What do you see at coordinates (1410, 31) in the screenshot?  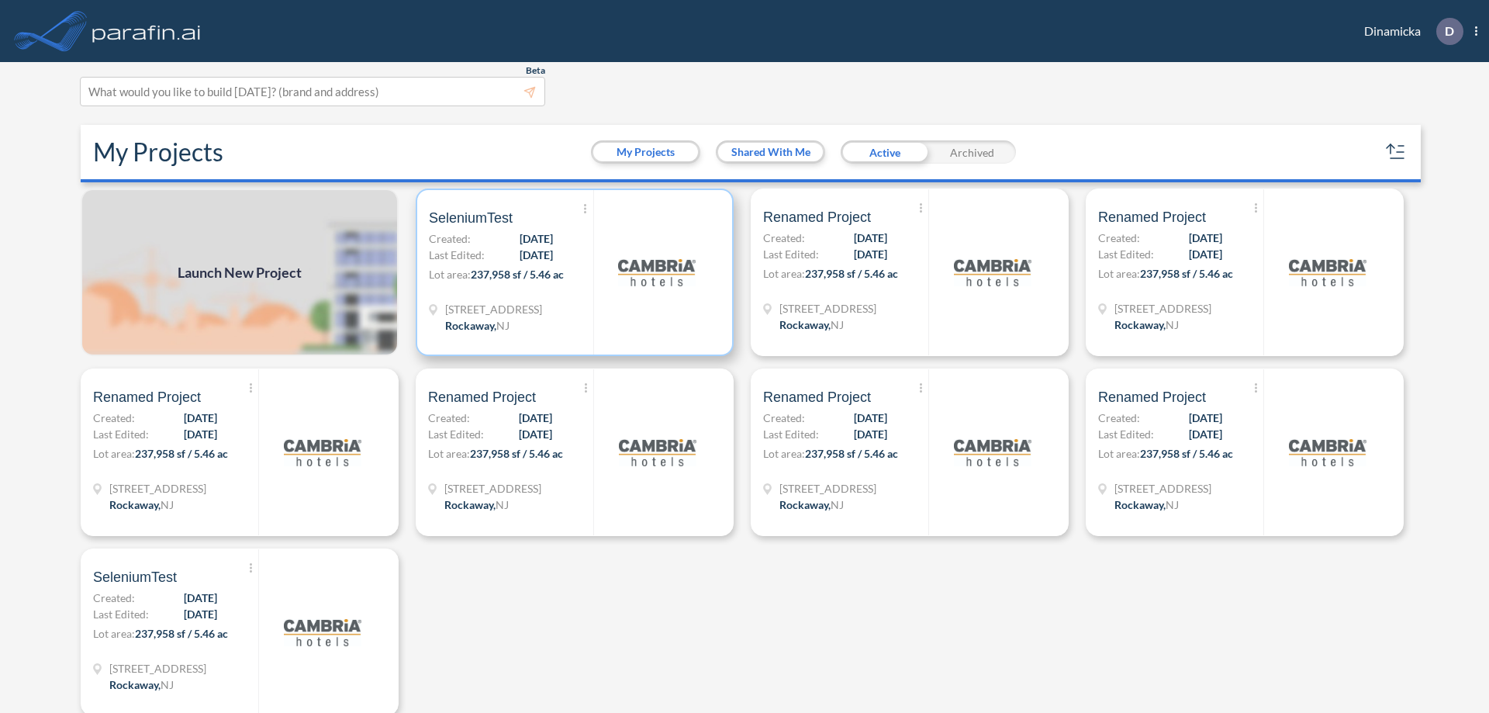 I see `div: Dinamicka` at bounding box center [1410, 31].